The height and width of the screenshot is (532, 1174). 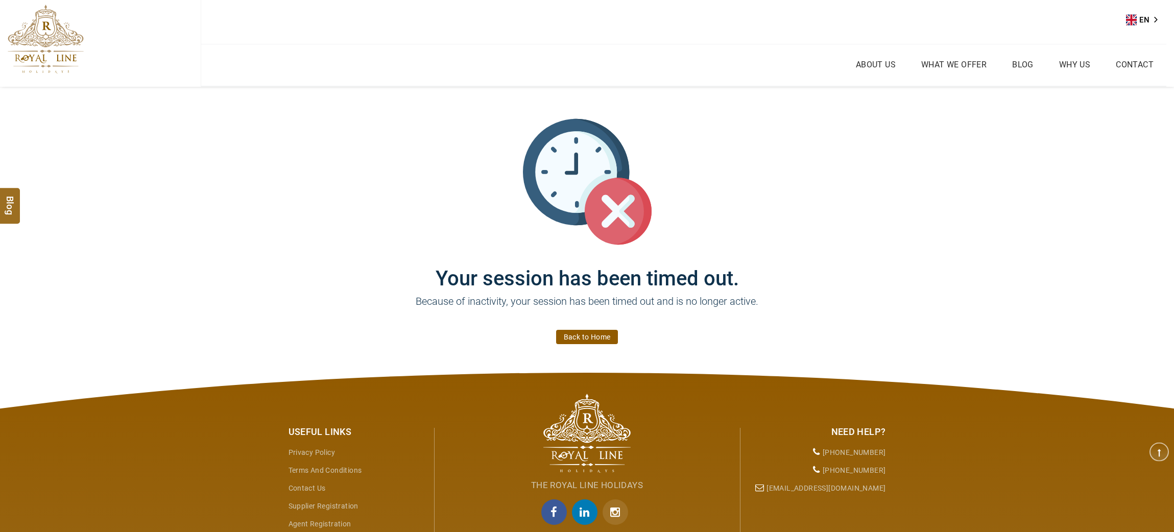 I want to click on a: Why Us, so click(x=1075, y=64).